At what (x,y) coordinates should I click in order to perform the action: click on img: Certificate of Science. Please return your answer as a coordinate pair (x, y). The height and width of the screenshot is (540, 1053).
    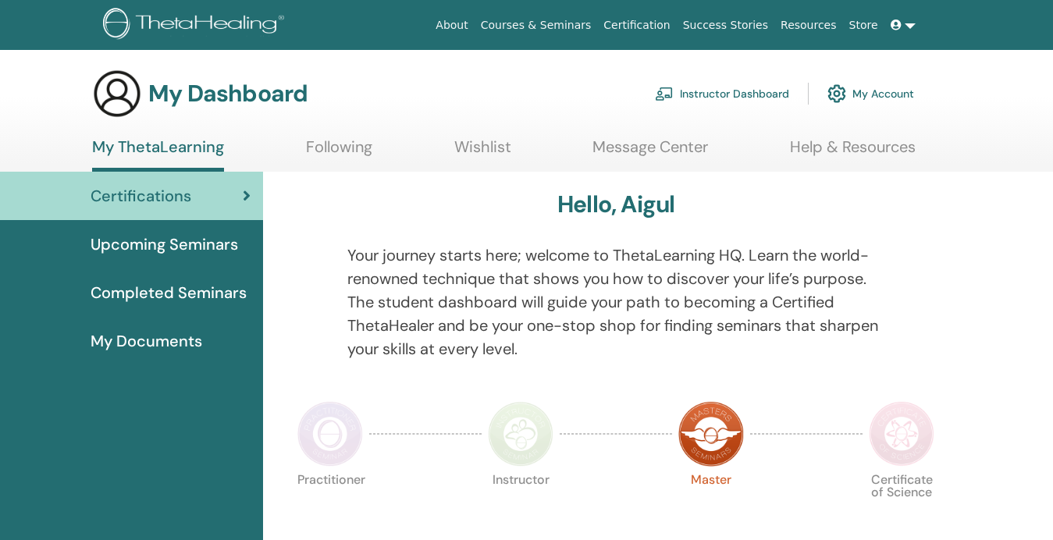
    Looking at the image, I should click on (901, 434).